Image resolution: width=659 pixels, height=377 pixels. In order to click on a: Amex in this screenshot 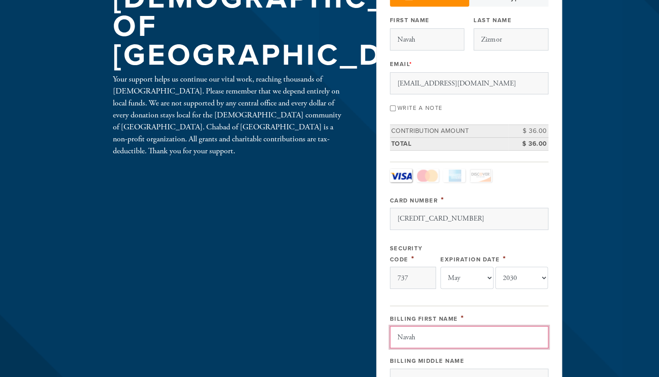, I will do `click(454, 175)`.